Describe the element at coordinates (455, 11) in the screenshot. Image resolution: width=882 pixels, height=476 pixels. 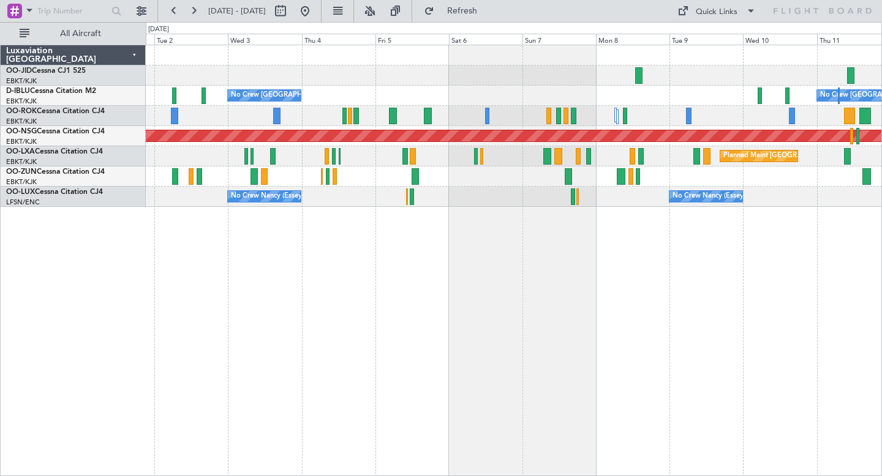
I see `button: Refresh` at that location.